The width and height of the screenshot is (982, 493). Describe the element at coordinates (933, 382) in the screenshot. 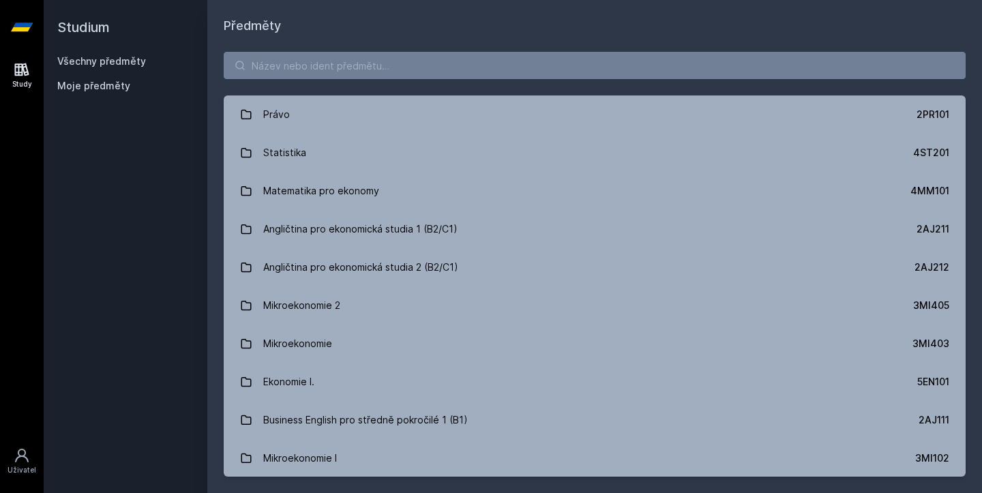

I see `div: 5EN101` at that location.